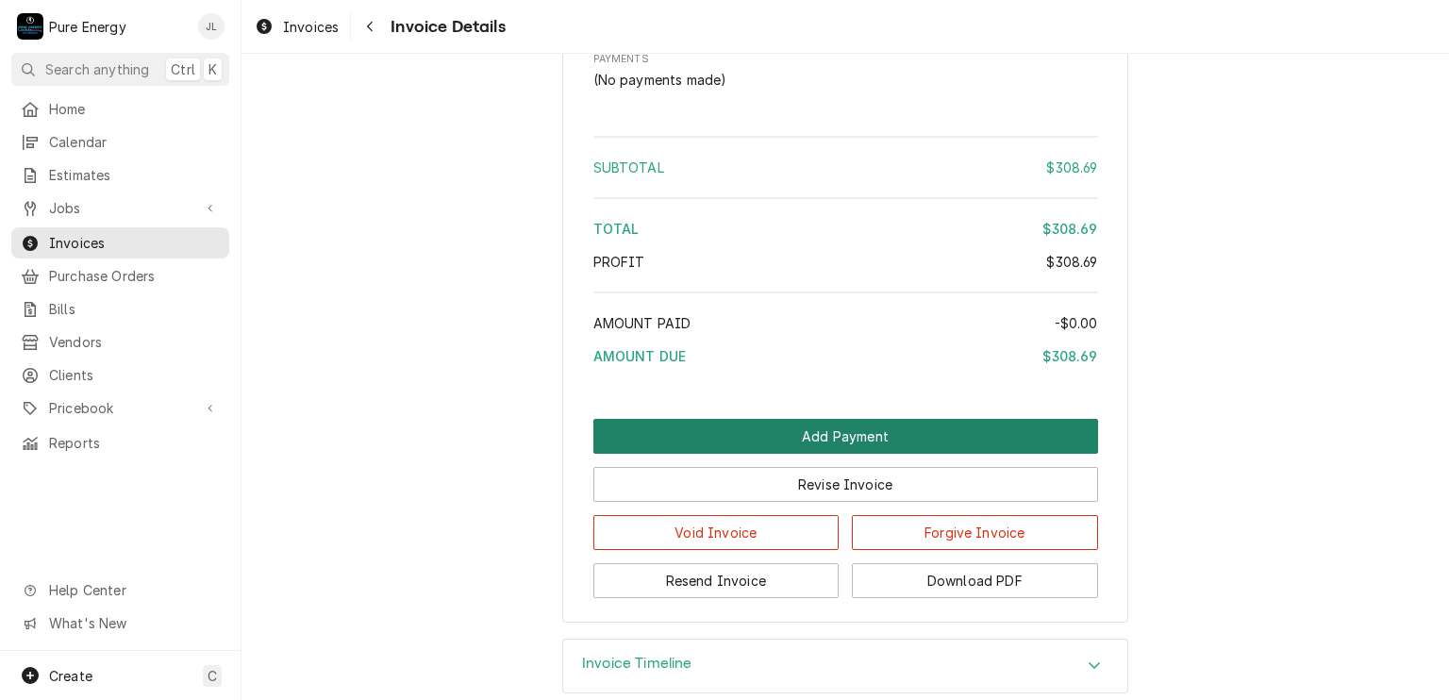  What do you see at coordinates (845, 508) in the screenshot?
I see `div: Button Group` at bounding box center [845, 508].